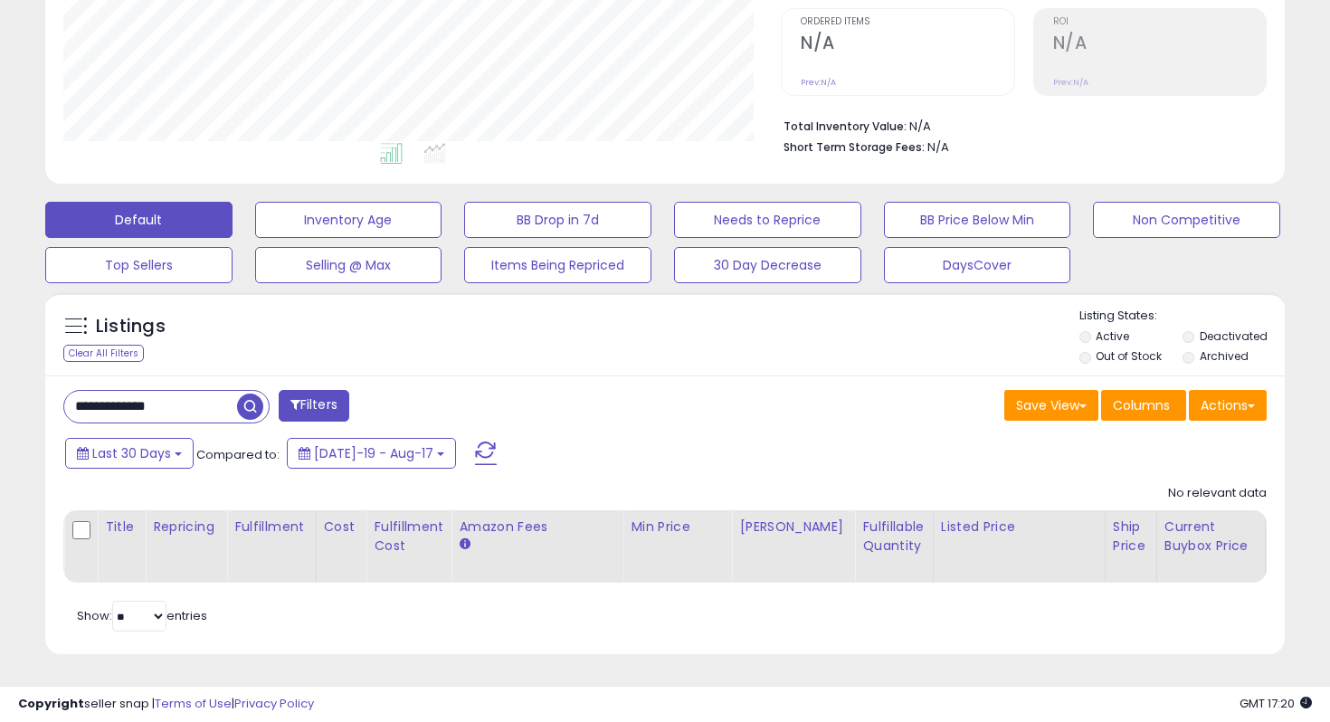 The image size is (1330, 722). I want to click on button: DaysCover, so click(977, 265).